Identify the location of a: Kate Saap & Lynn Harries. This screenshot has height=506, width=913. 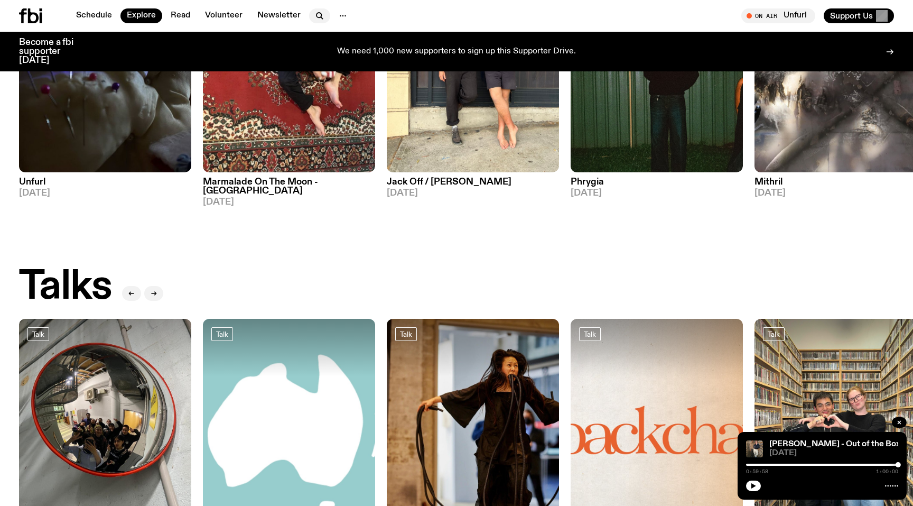
(754, 448).